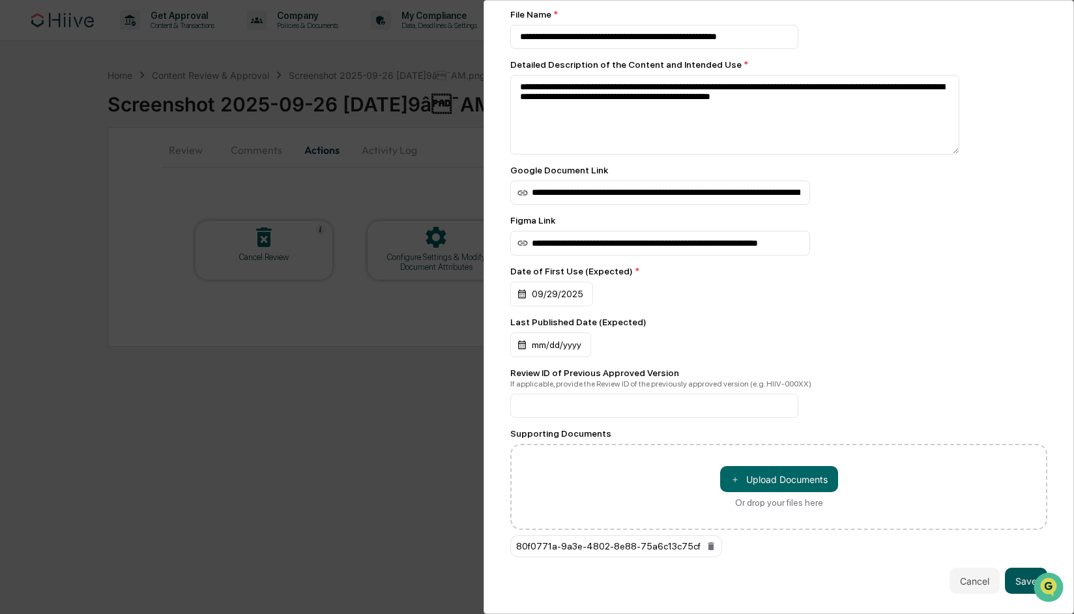 The image size is (1074, 614). I want to click on div: Review ID of Previous Approved Version, so click(779, 373).